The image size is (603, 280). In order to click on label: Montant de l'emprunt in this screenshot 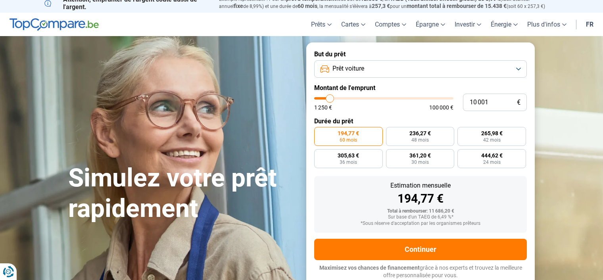, I will do `click(421, 88)`.